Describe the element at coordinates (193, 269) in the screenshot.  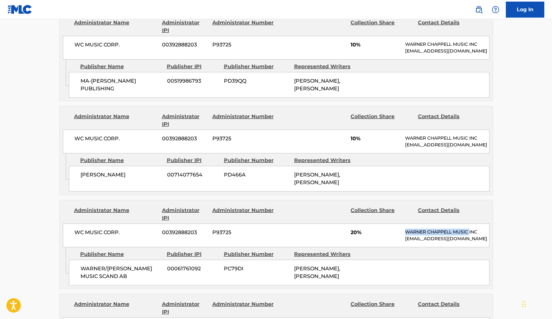
I see `span: 00061761092` at that location.